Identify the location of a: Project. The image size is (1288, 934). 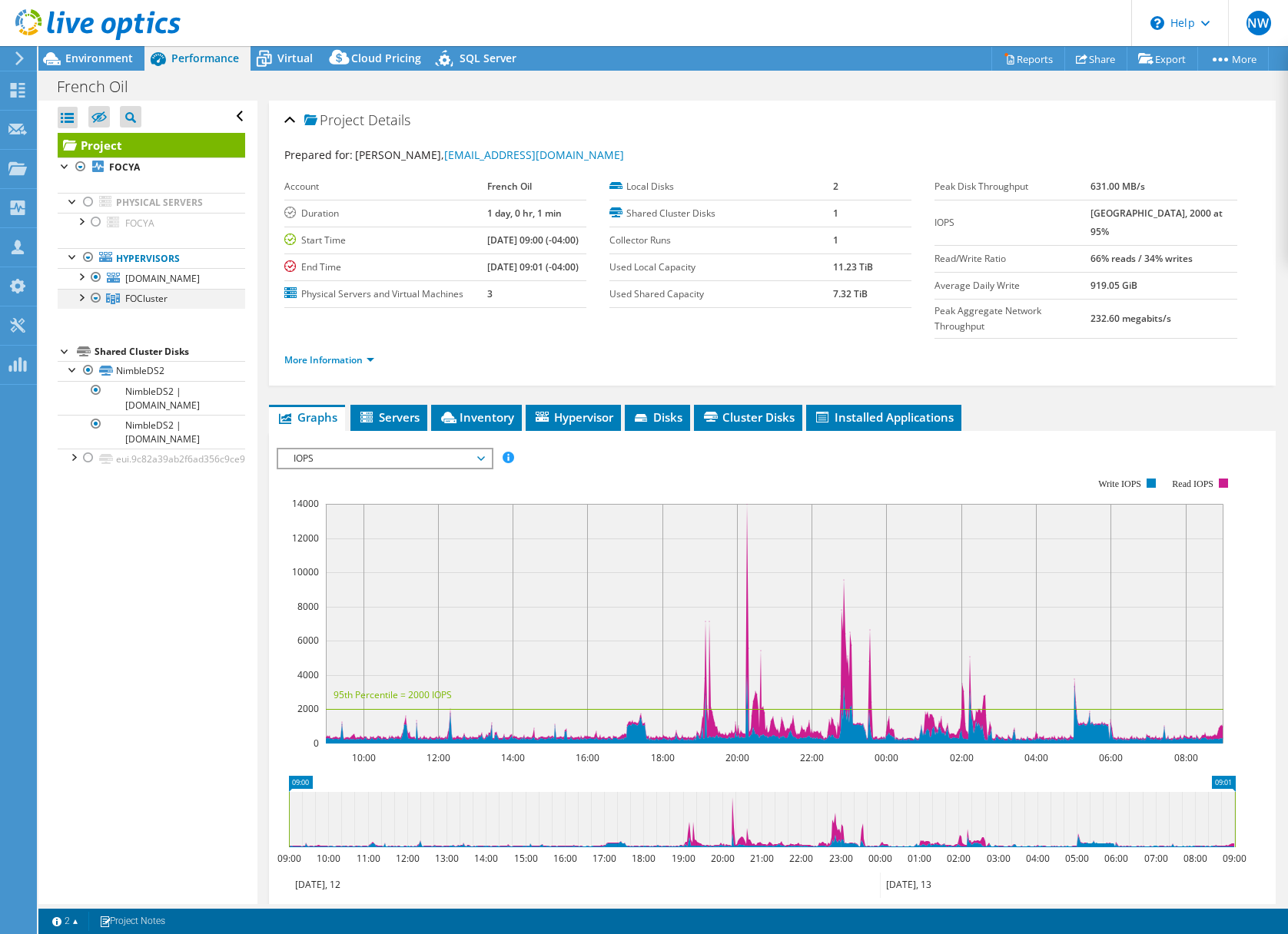
(151, 146).